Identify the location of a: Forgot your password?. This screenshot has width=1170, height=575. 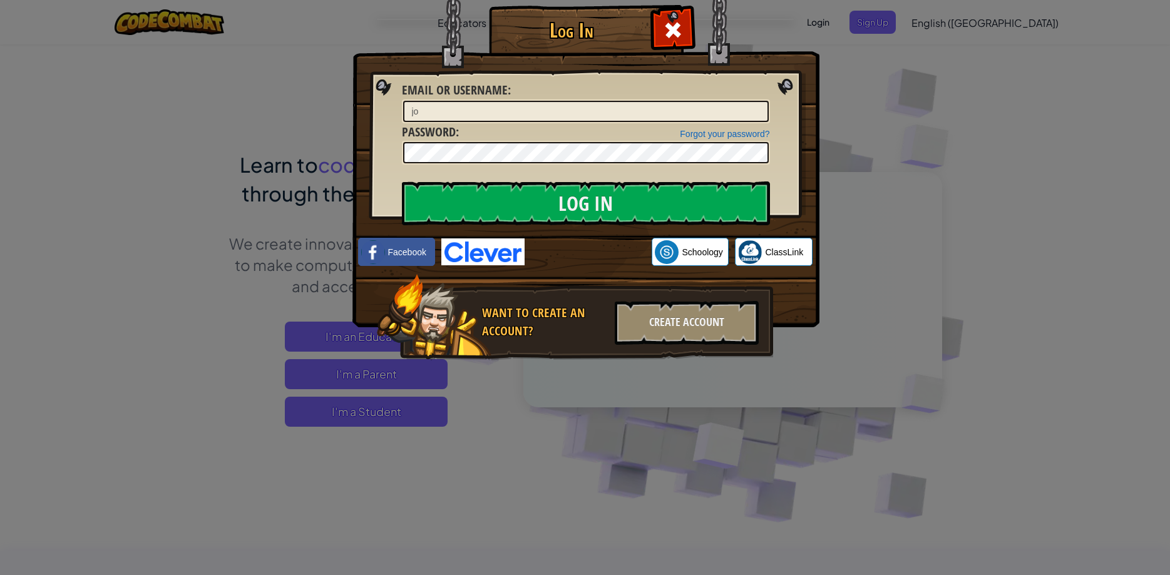
(724, 134).